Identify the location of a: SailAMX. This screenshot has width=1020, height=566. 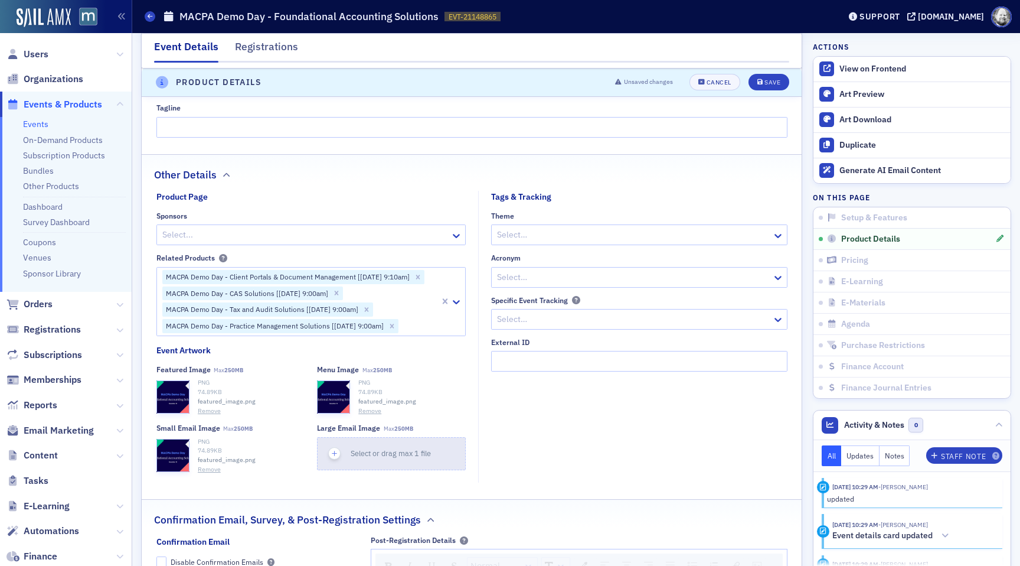
(44, 18).